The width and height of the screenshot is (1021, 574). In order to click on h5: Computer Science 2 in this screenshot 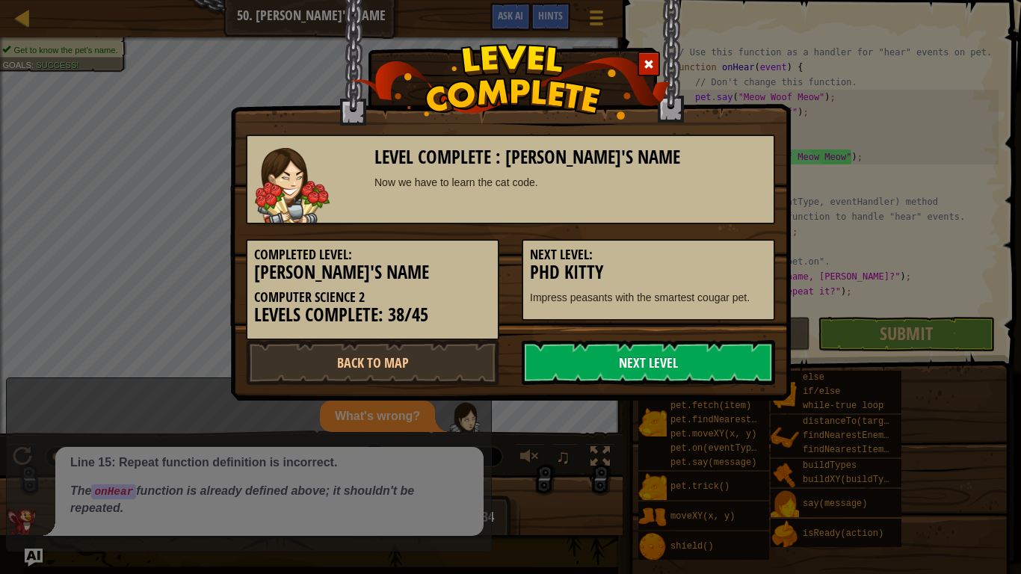, I will do `click(372, 298)`.